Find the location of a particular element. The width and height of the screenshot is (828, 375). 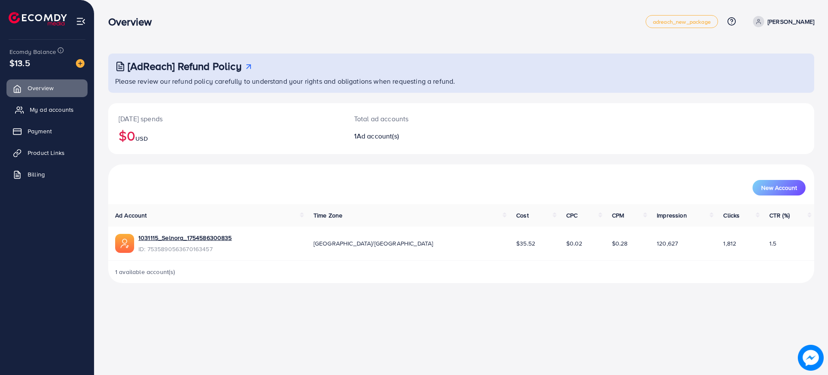

span: $0.02 is located at coordinates (574, 243).